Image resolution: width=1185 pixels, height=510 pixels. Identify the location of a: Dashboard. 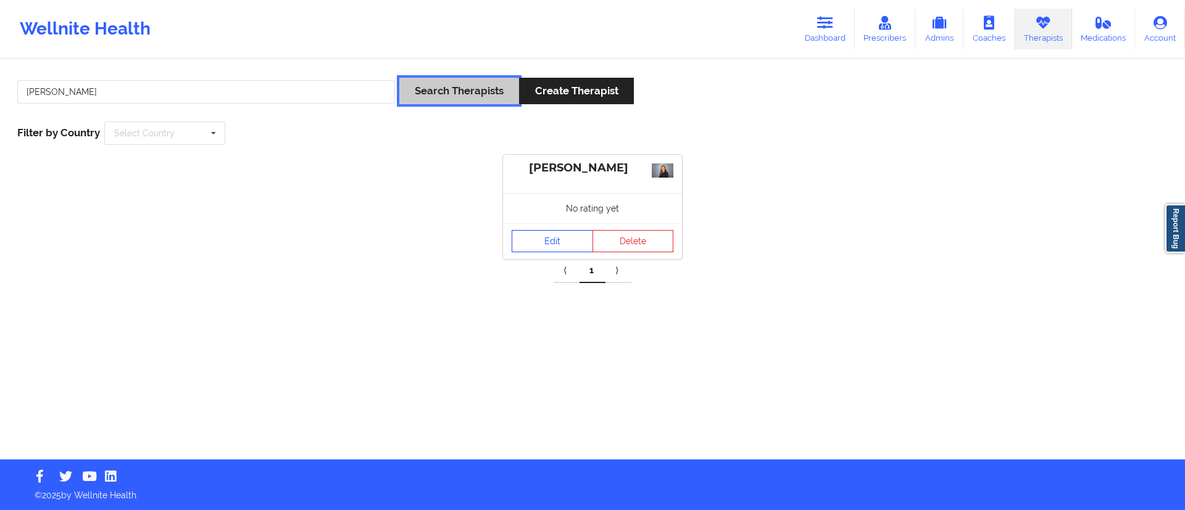
(825, 29).